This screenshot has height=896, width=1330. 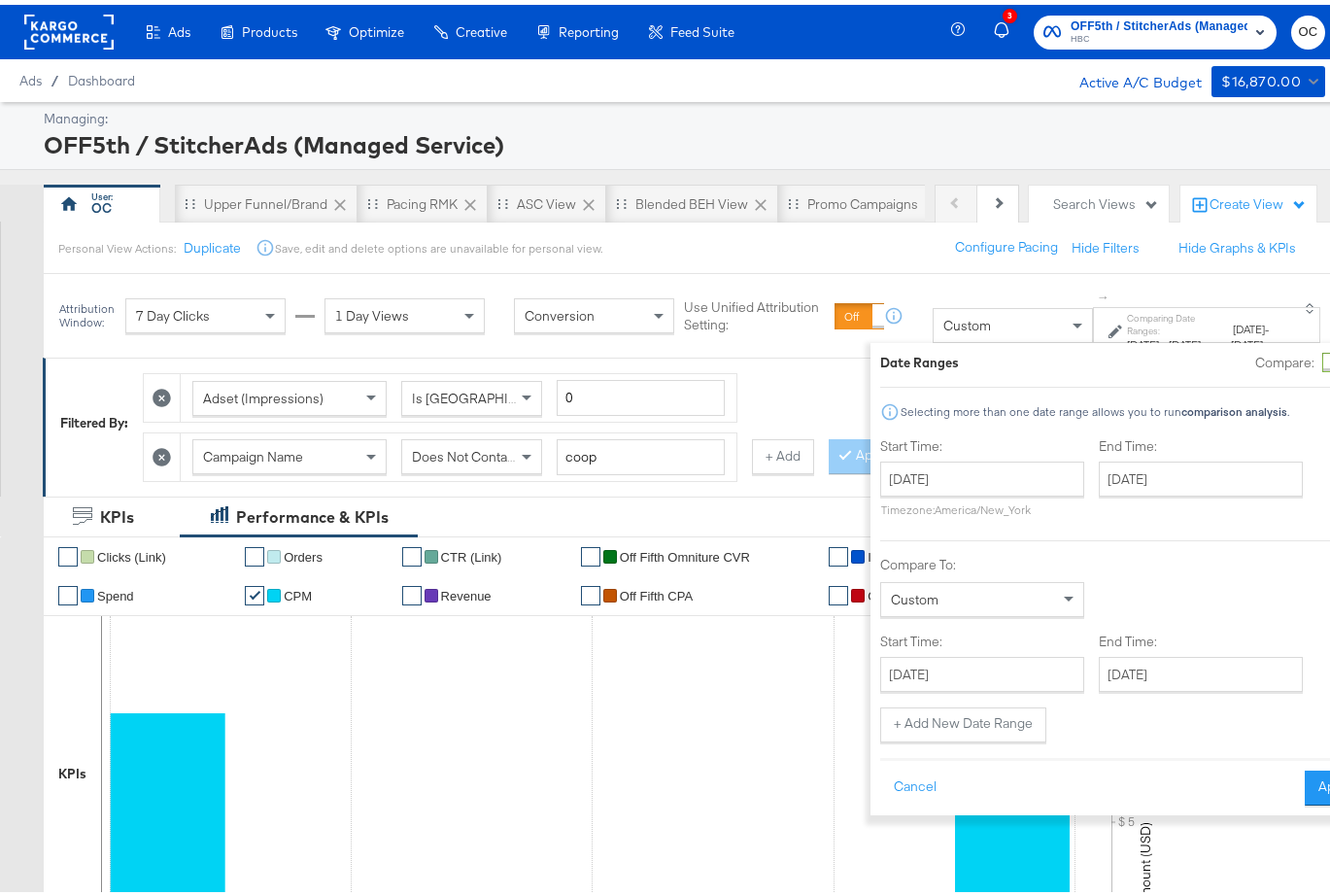 I want to click on span: off fifth CPA, so click(x=656, y=590).